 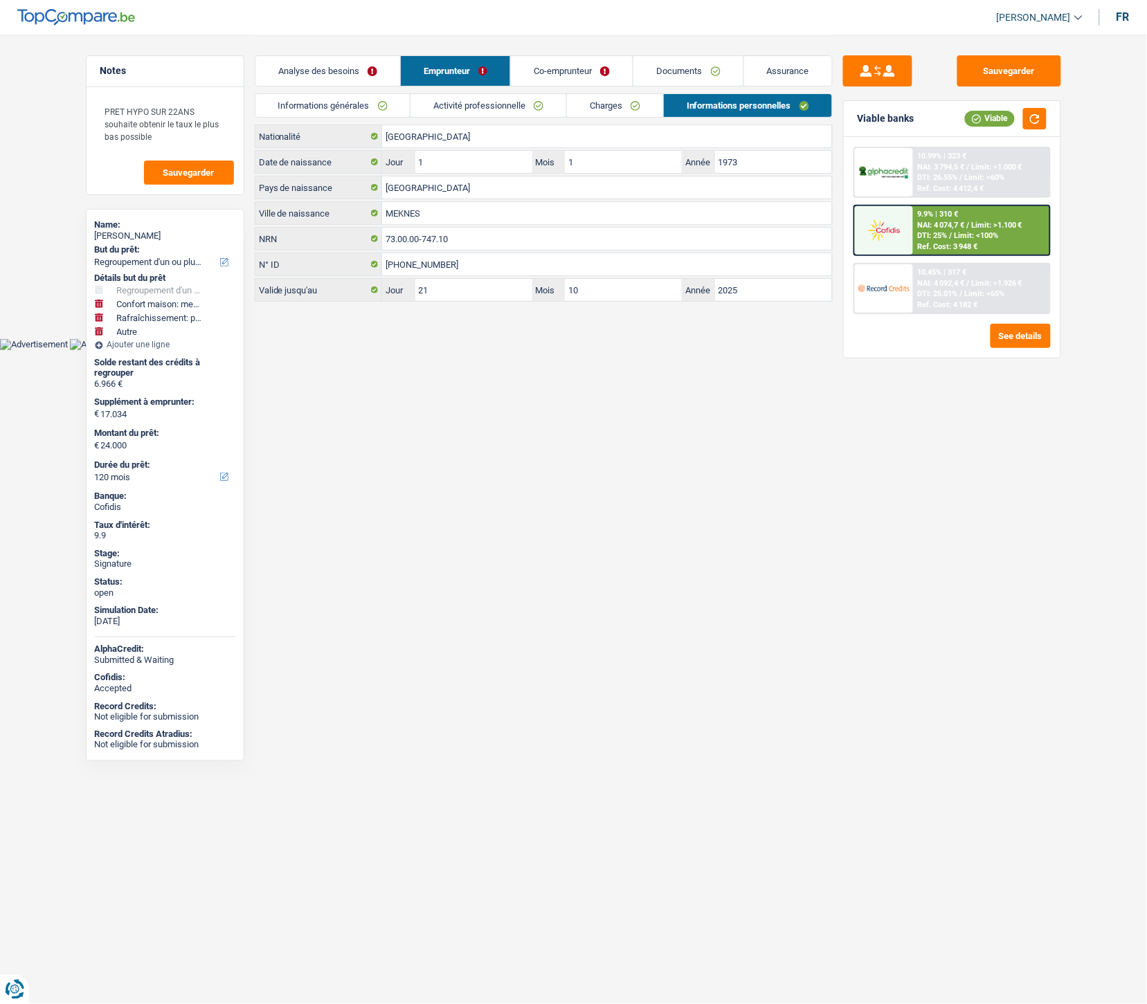 I want to click on label: Valide jusqu'au, so click(x=318, y=290).